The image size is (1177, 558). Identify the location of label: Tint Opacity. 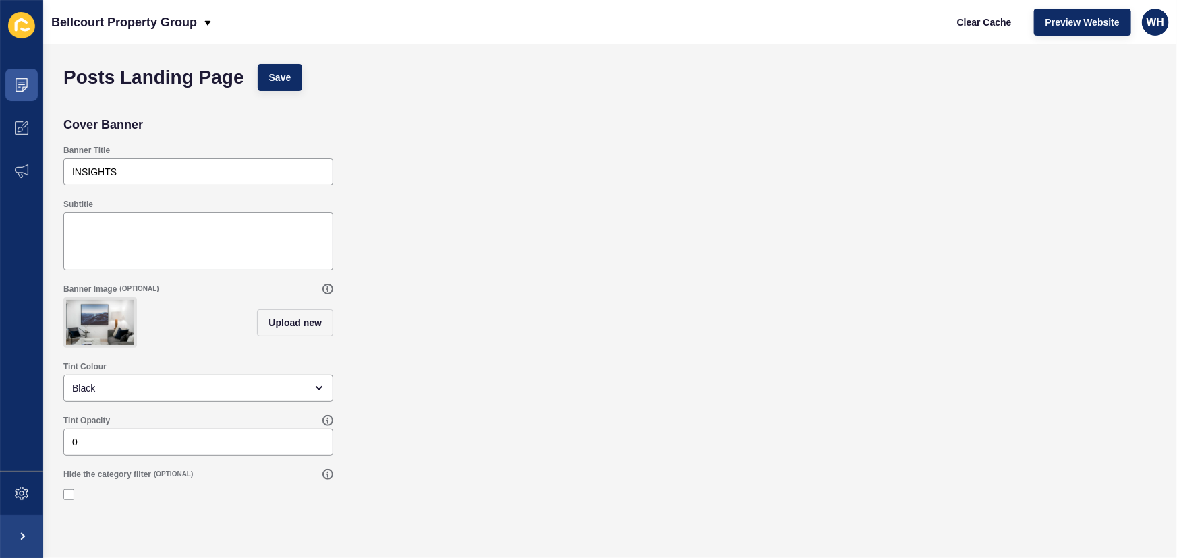
(86, 421).